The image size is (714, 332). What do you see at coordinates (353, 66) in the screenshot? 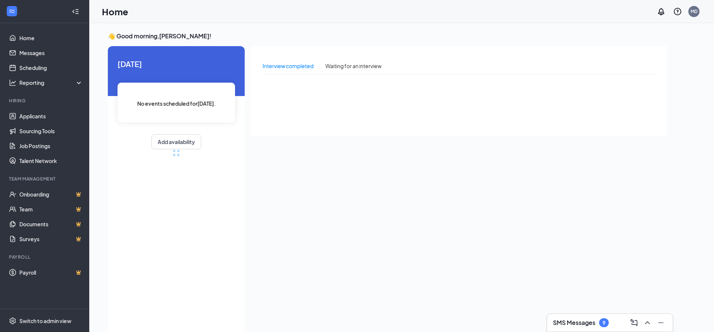
I see `div: Waiting for an interview` at bounding box center [353, 66].